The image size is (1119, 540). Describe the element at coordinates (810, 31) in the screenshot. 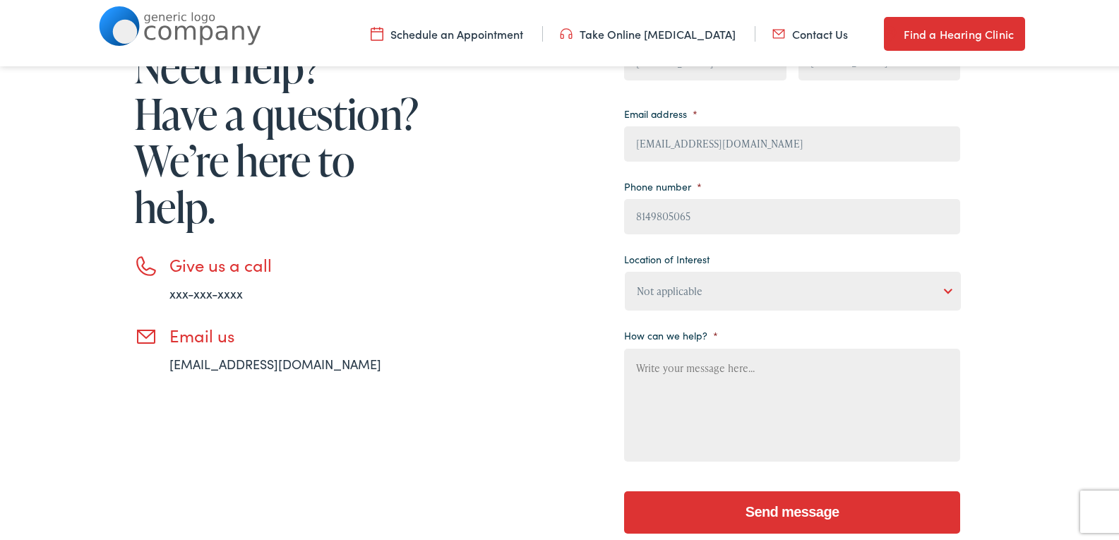

I see `a: Contact Us` at that location.